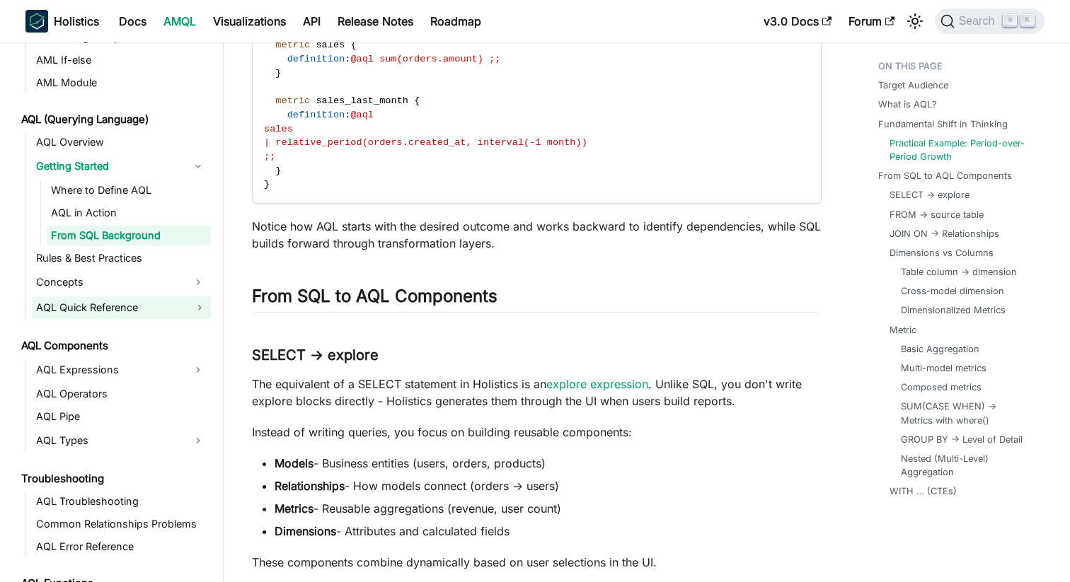  What do you see at coordinates (114, 479) in the screenshot?
I see `a: Troubleshooting` at bounding box center [114, 479].